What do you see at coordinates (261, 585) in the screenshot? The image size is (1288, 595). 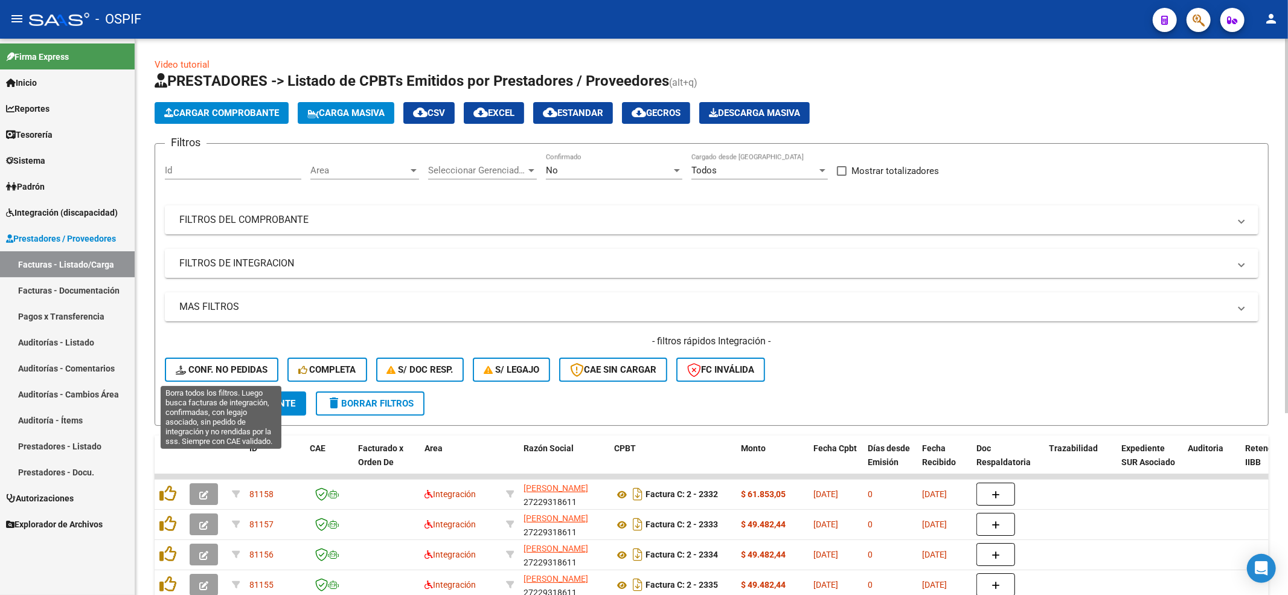 I see `span: 81155` at bounding box center [261, 585].